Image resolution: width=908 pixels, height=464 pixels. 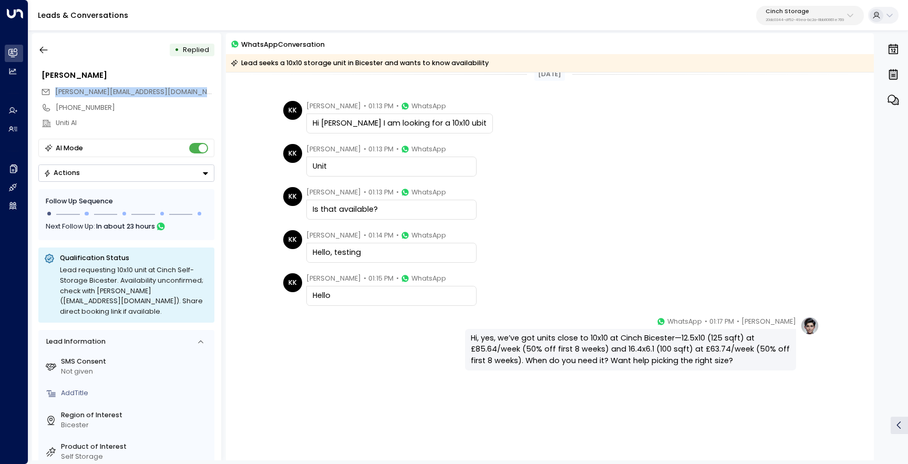 What do you see at coordinates (136, 393) in the screenshot?
I see `div: AddTitle` at bounding box center [136, 393].